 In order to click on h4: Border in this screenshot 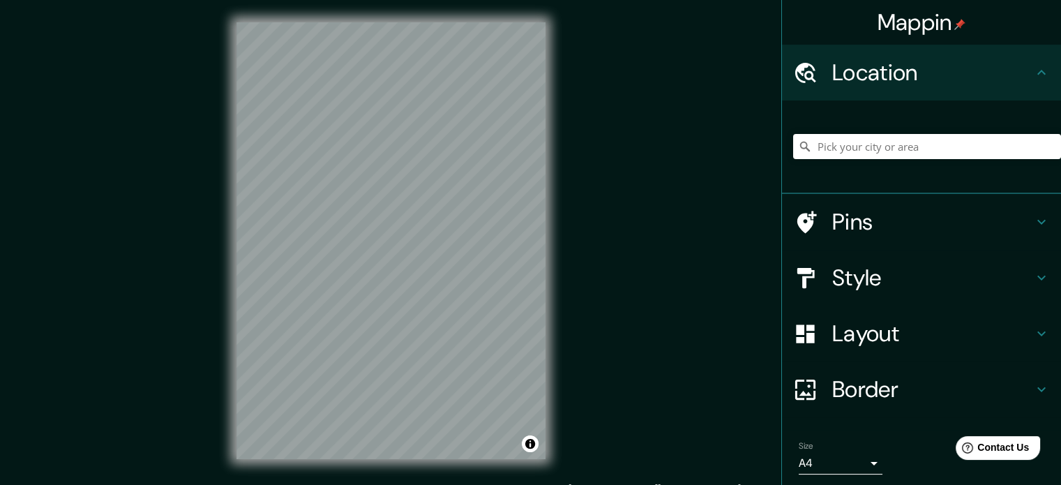, I will do `click(932, 389)`.